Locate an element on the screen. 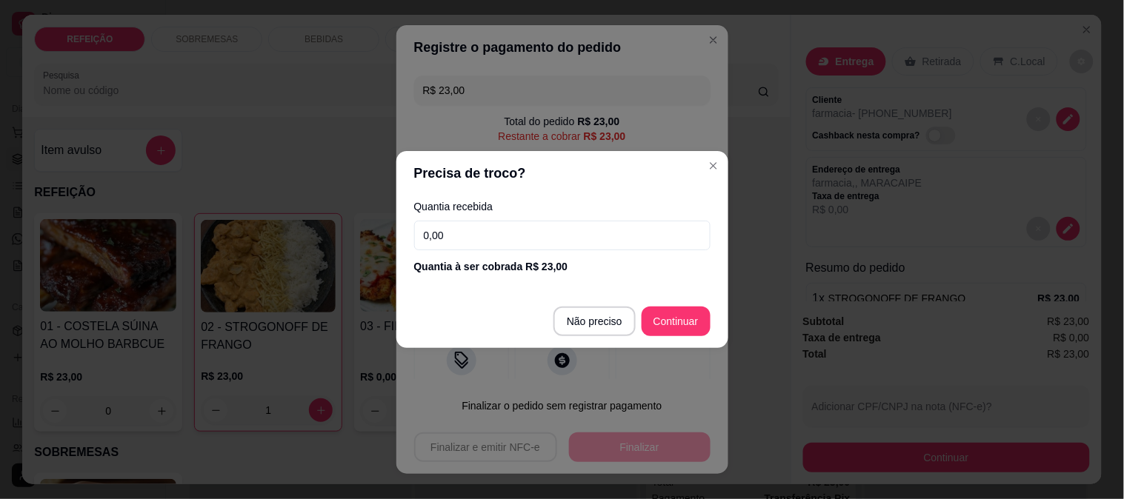 The height and width of the screenshot is (499, 1124). button: Close is located at coordinates (713, 166).